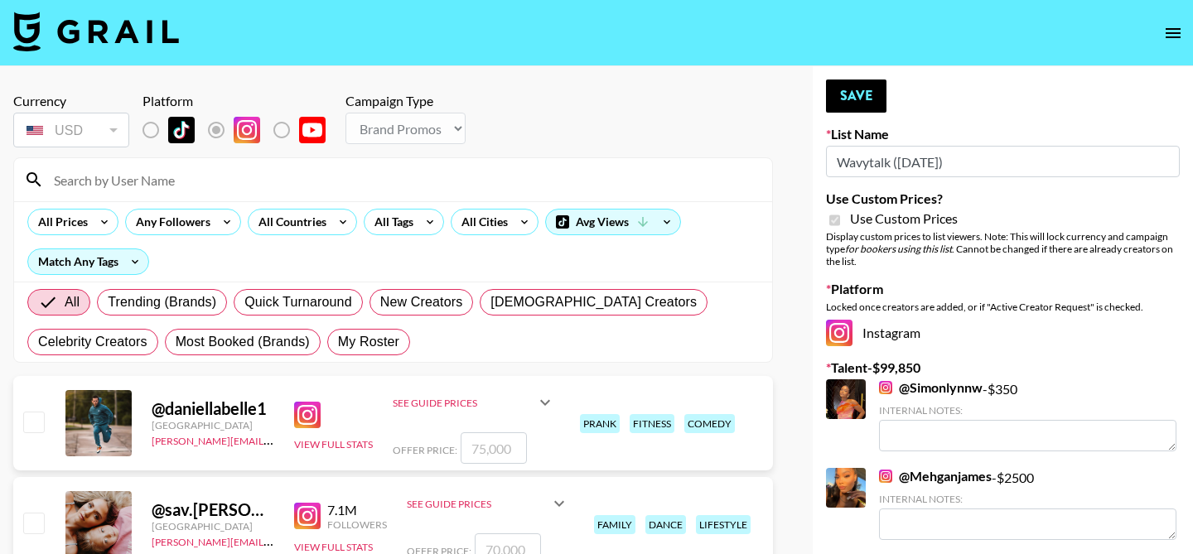 This screenshot has height=554, width=1193. Describe the element at coordinates (1002, 134) in the screenshot. I see `label: List Name` at that location.